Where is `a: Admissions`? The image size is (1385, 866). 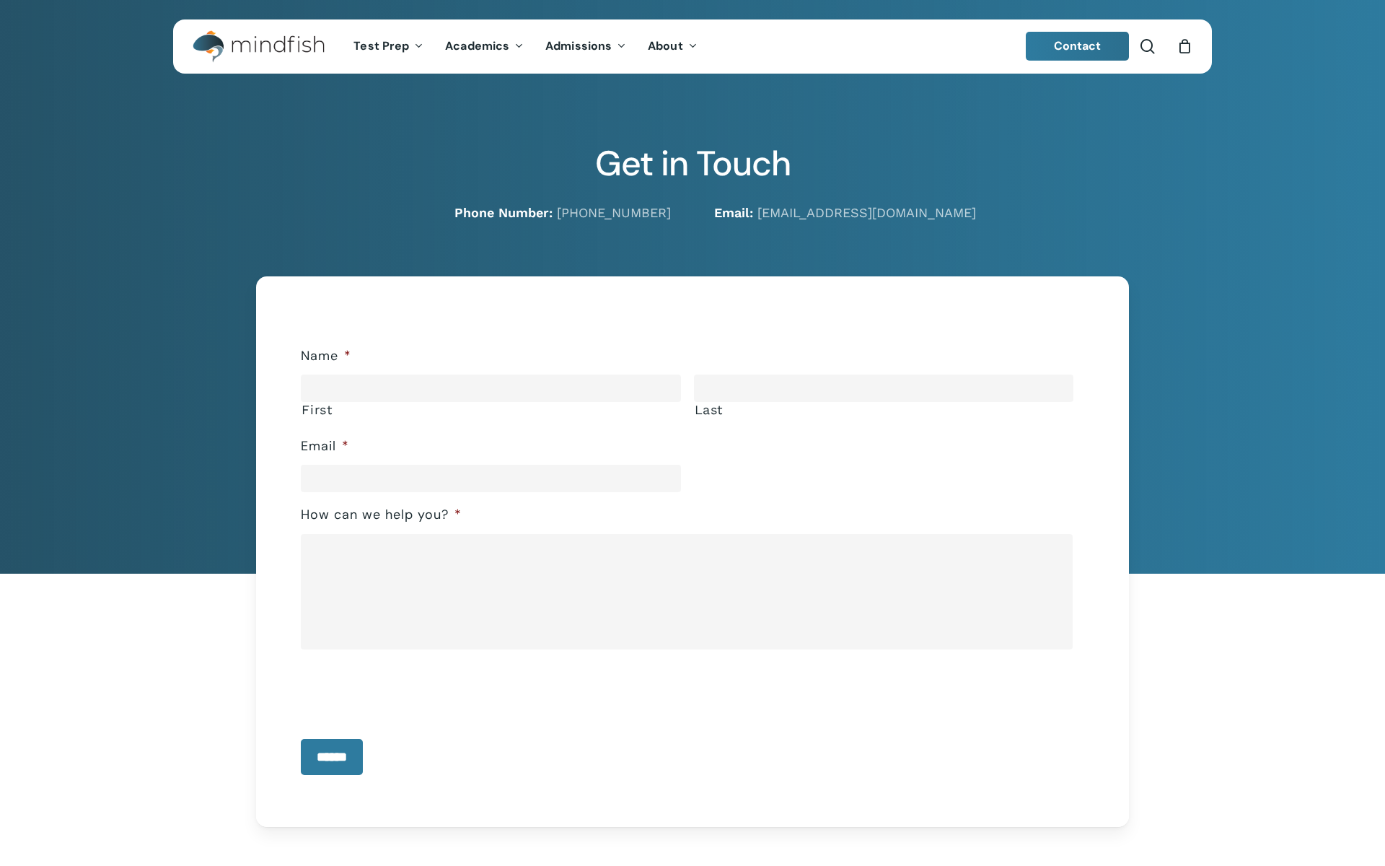
a: Admissions is located at coordinates (586, 46).